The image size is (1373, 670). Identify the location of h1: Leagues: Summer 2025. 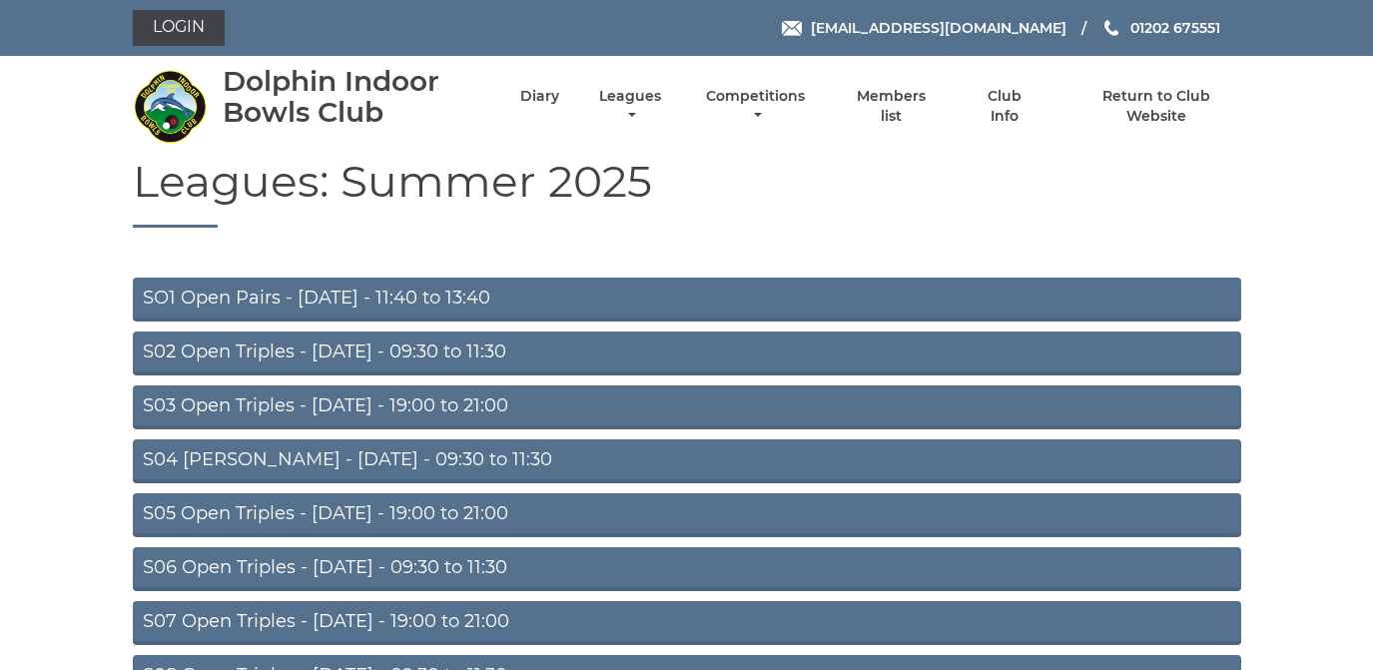
(687, 192).